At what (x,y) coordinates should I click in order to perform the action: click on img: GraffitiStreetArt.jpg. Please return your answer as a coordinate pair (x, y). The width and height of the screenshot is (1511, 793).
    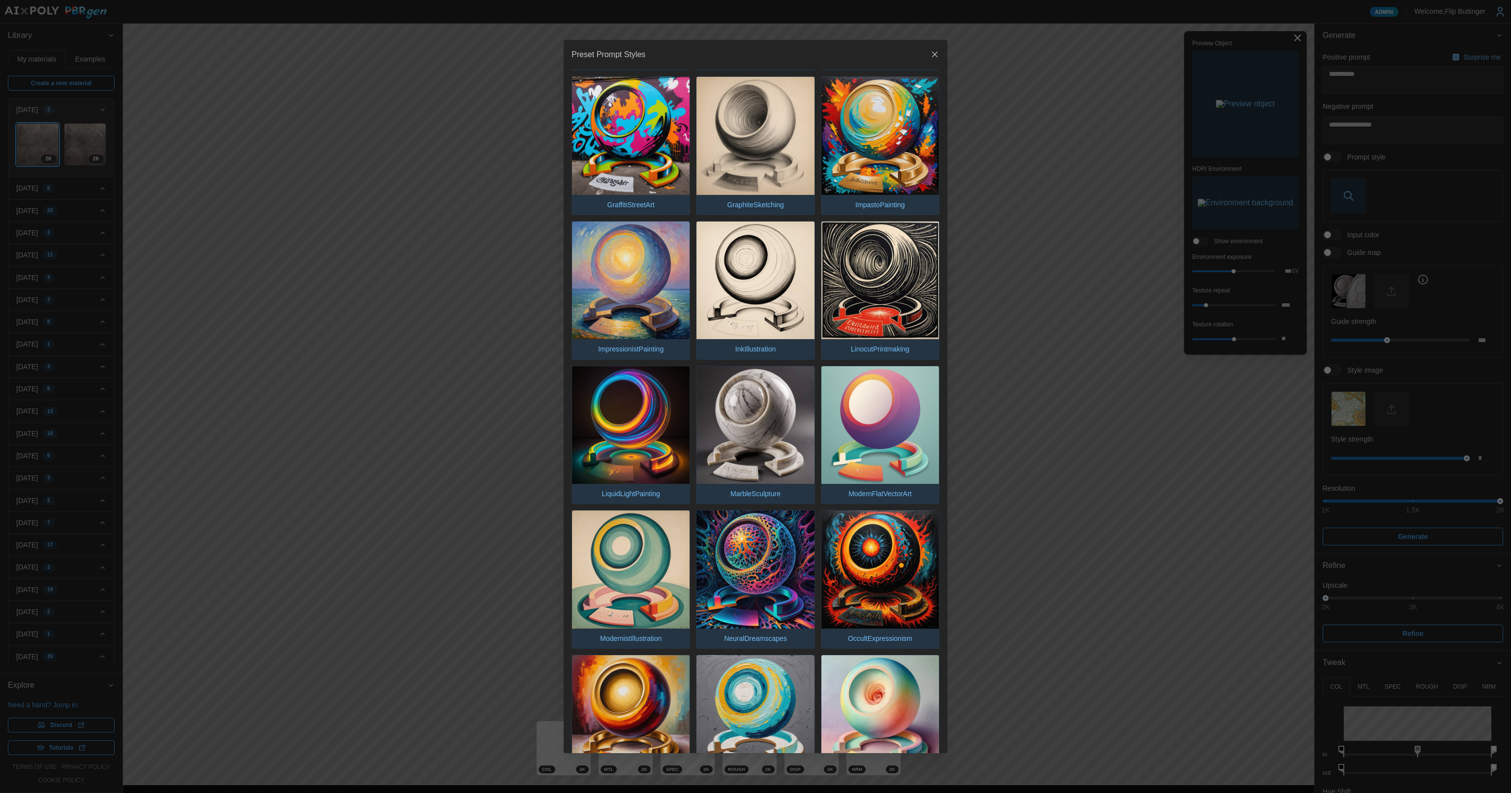
    Looking at the image, I should click on (631, 135).